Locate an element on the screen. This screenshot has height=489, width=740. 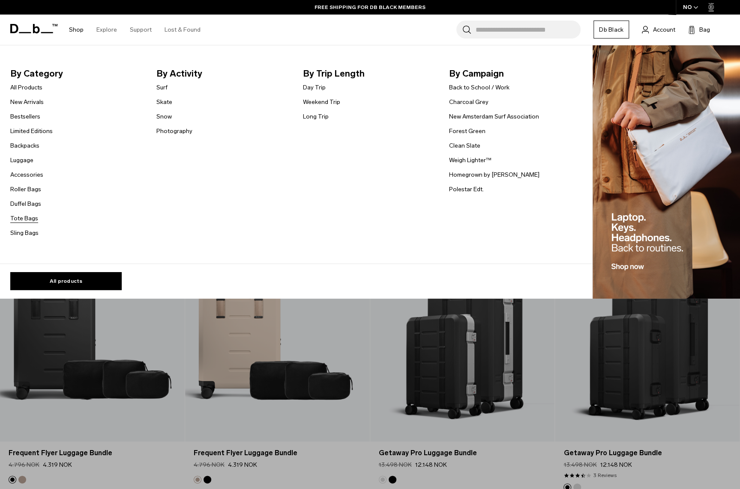
img: Db is located at coordinates (666, 172).